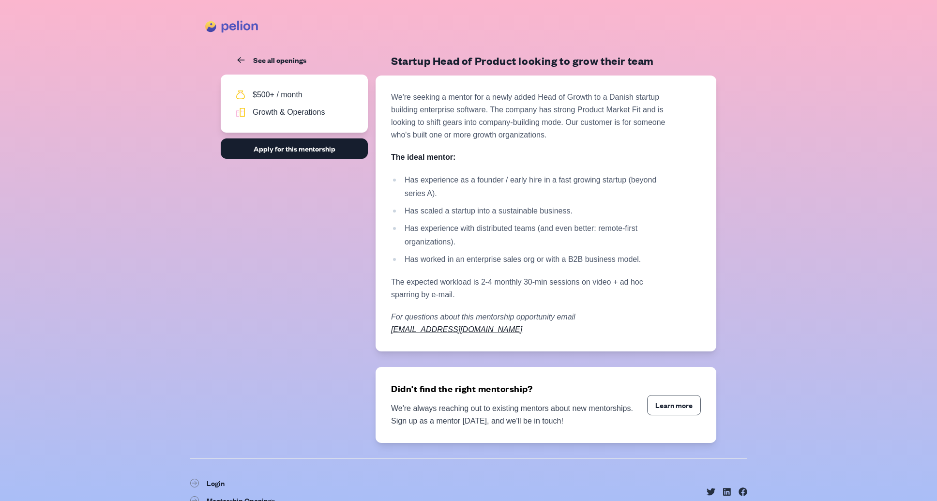 The image size is (937, 501). I want to click on span: $500+ / month, so click(273, 95).